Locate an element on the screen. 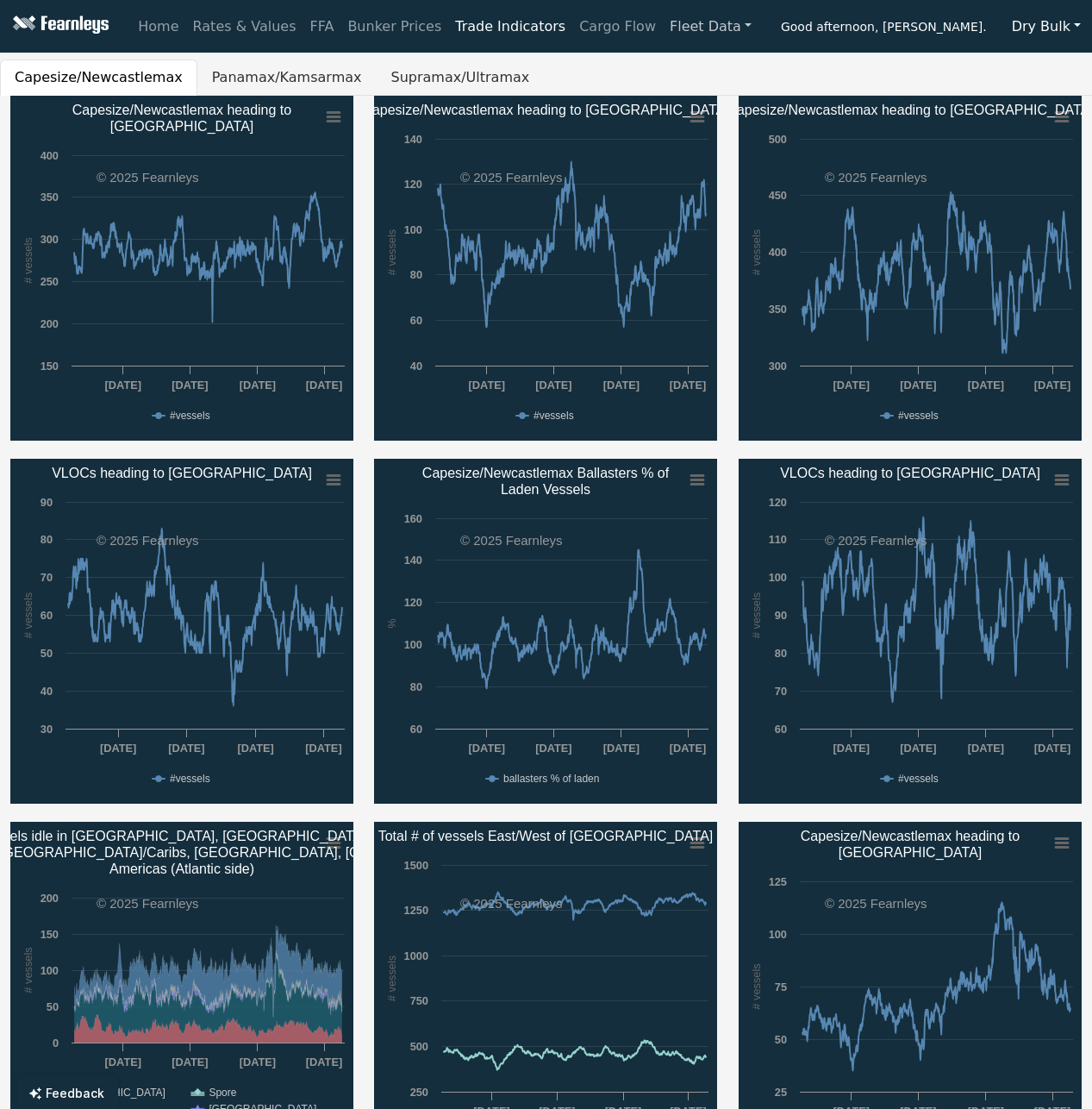 The height and width of the screenshot is (1109, 1092). text: 40 is located at coordinates (47, 691).